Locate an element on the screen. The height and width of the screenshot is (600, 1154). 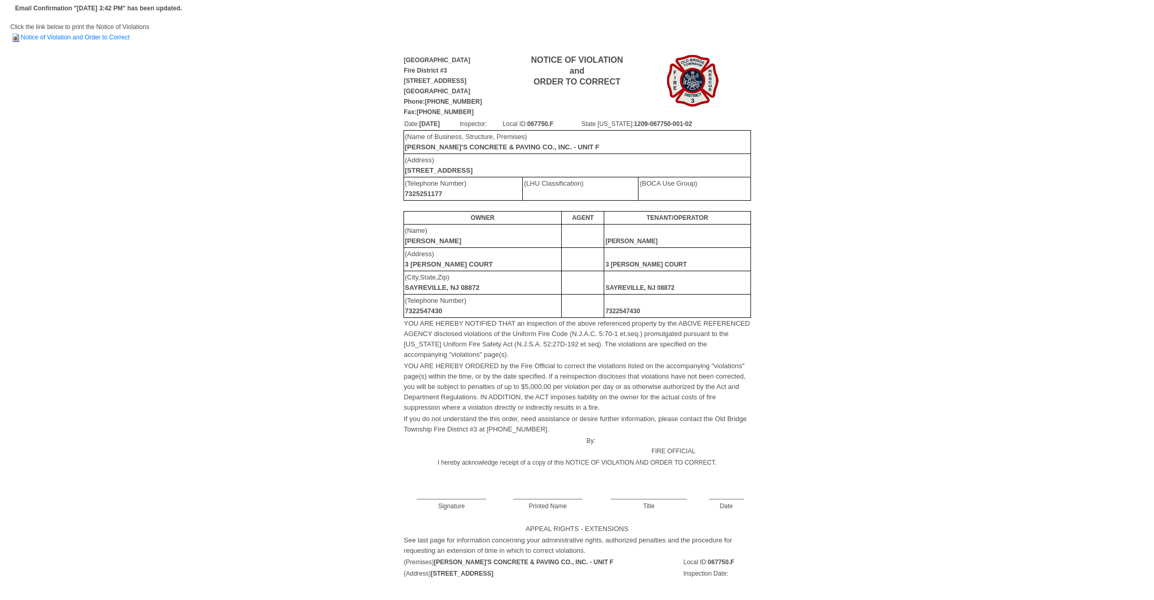
span: Click the link below to print the Notice of Violations is located at coordinates (80, 32).